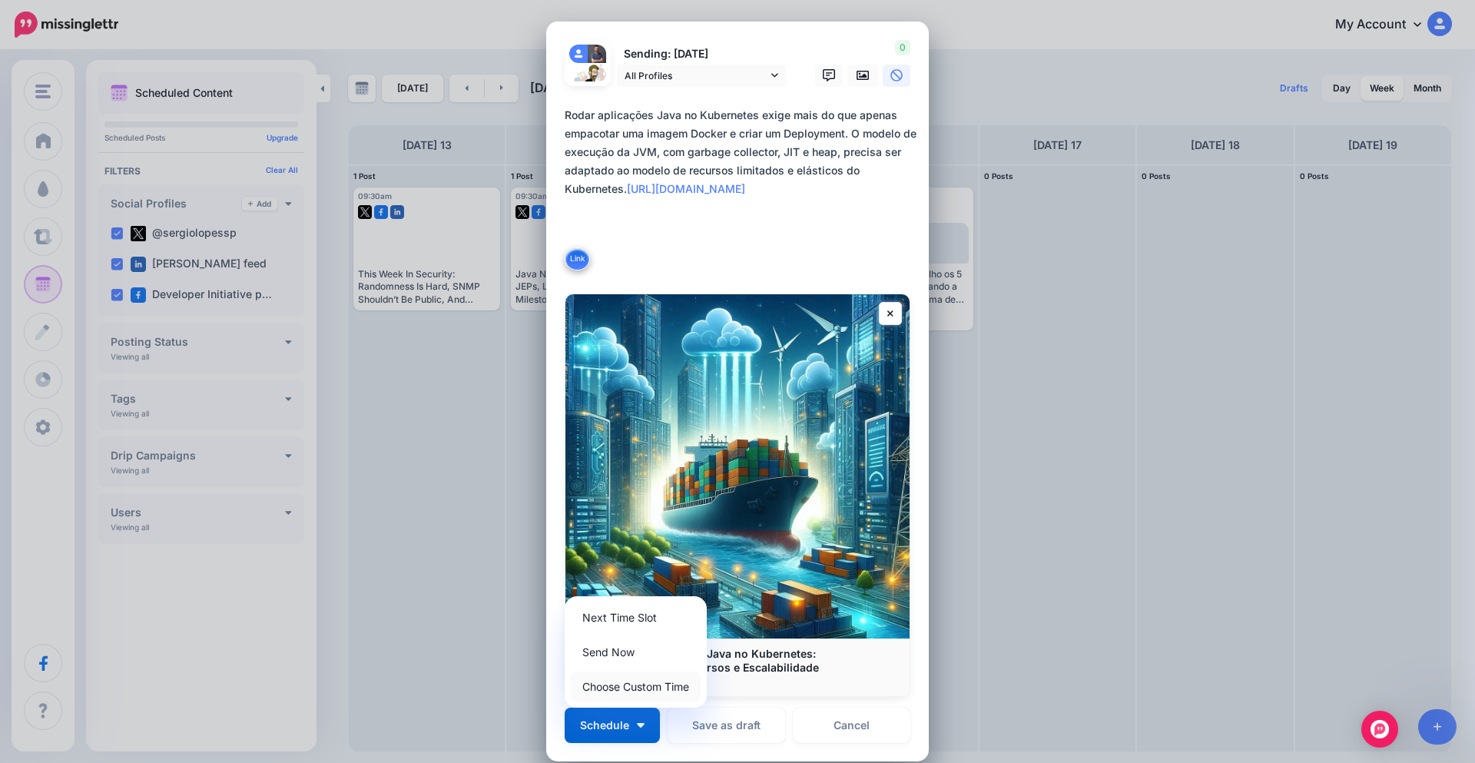  I want to click on button: Link, so click(577, 259).